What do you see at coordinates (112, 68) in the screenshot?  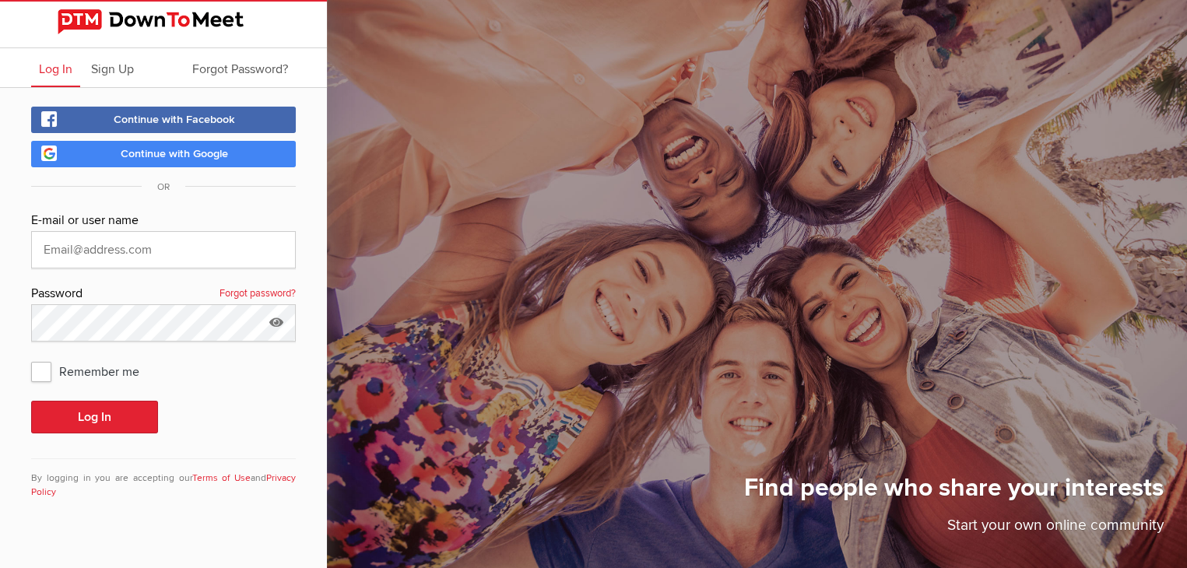 I see `a: Sign Up` at bounding box center [112, 68].